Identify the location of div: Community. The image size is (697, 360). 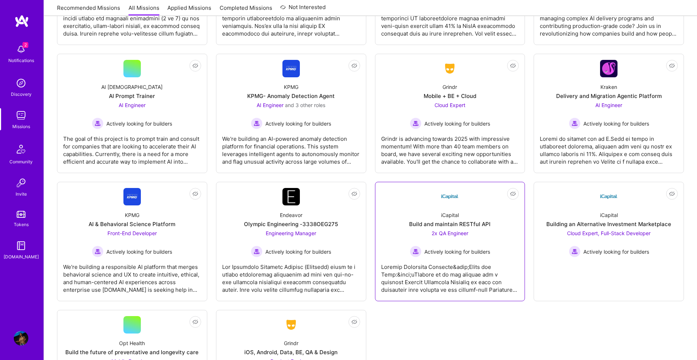
(21, 161).